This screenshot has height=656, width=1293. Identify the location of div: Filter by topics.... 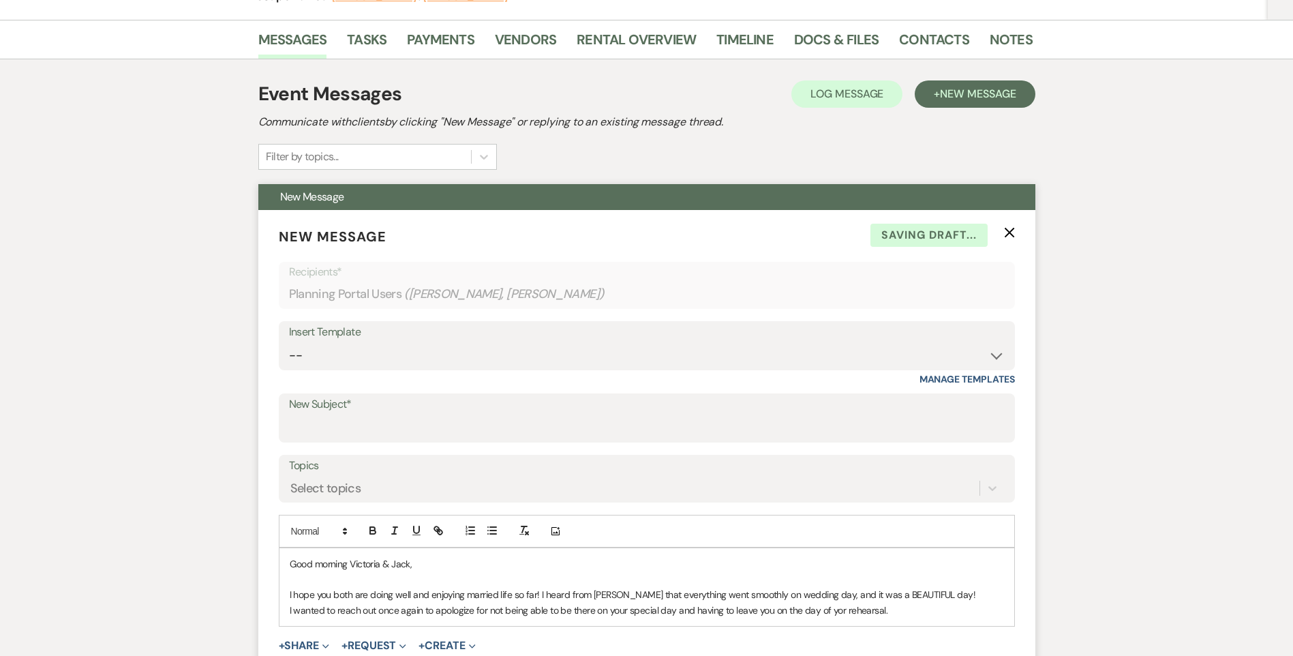
(302, 157).